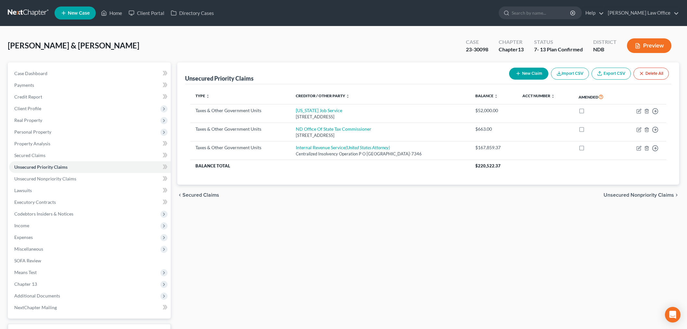 This screenshot has height=329, width=687. Describe the element at coordinates (488, 166) in the screenshot. I see `span: $220,522.37` at that location.